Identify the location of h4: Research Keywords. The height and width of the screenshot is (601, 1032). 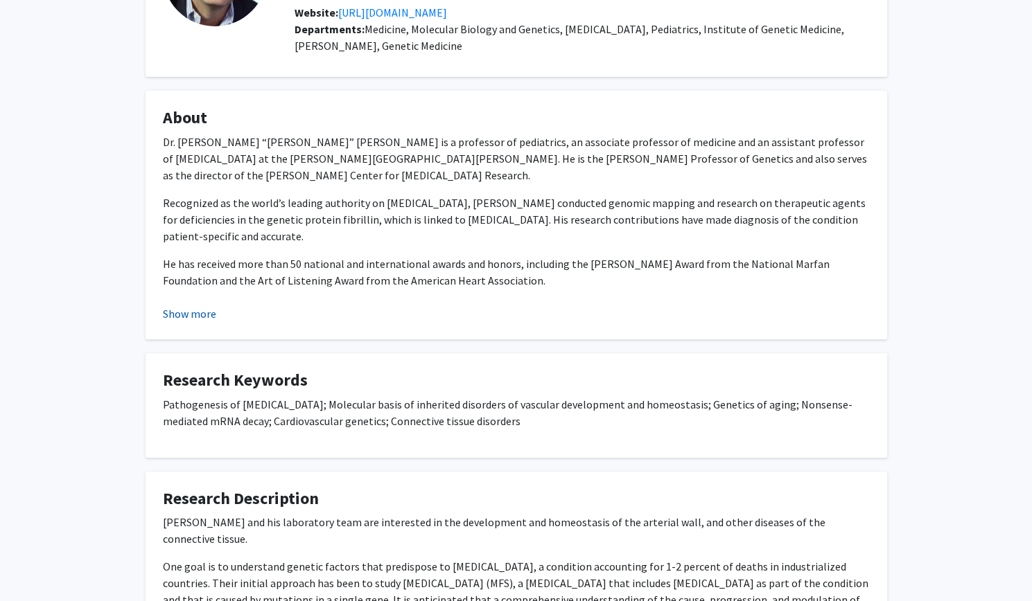
(516, 380).